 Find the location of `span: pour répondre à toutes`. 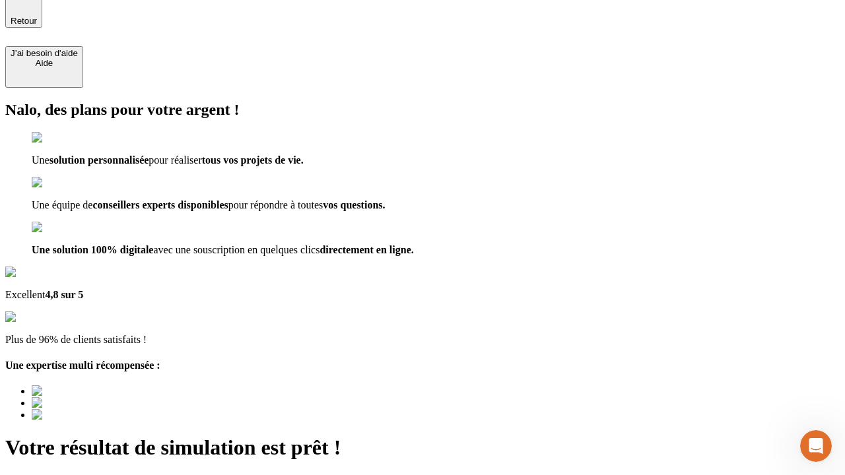

span: pour répondre à toutes is located at coordinates (276, 205).